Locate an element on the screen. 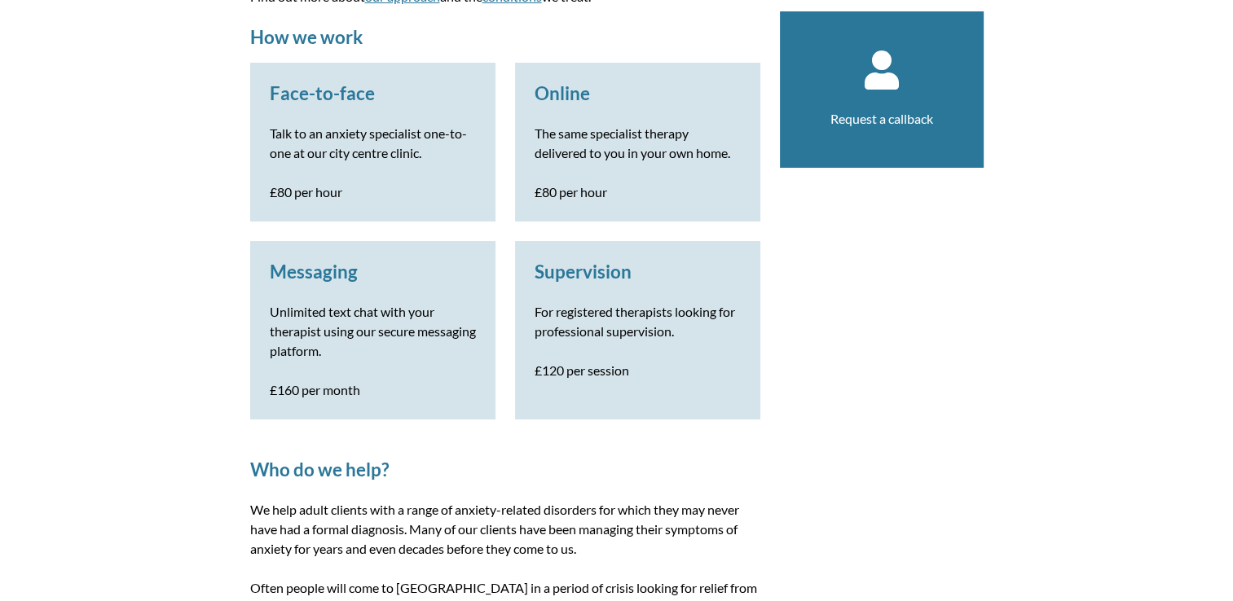 This screenshot has width=1233, height=601. a: Supervision For registered therapists looking for professional supervision. £120 per session is located at coordinates (637, 320).